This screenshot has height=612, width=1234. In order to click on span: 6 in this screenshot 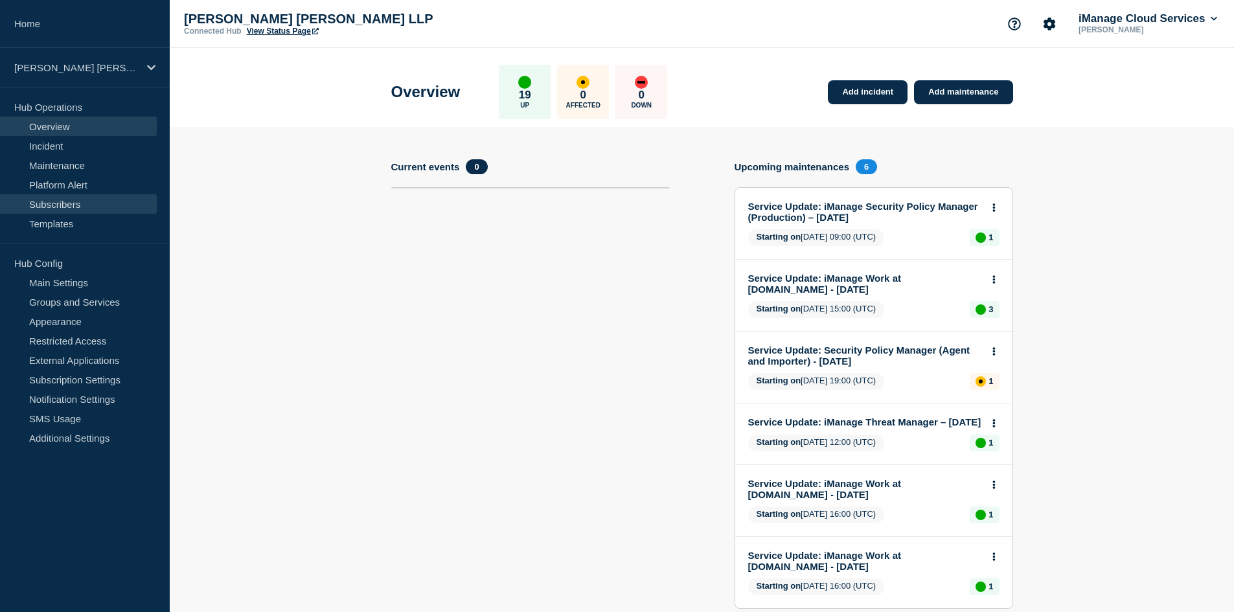, I will do `click(866, 167)`.